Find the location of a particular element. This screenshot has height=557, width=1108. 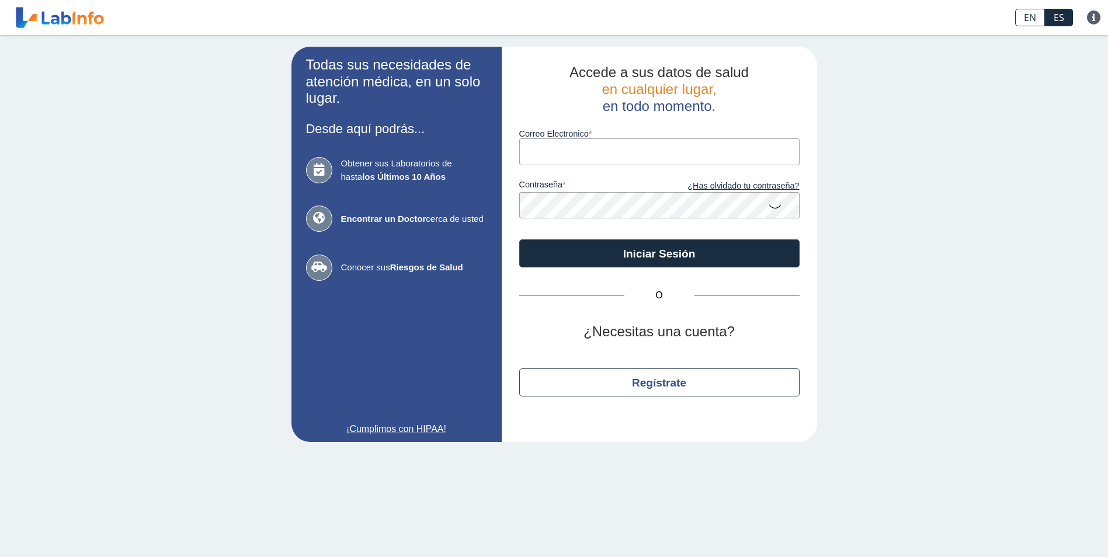

label: Correo Electronico is located at coordinates (659, 134).